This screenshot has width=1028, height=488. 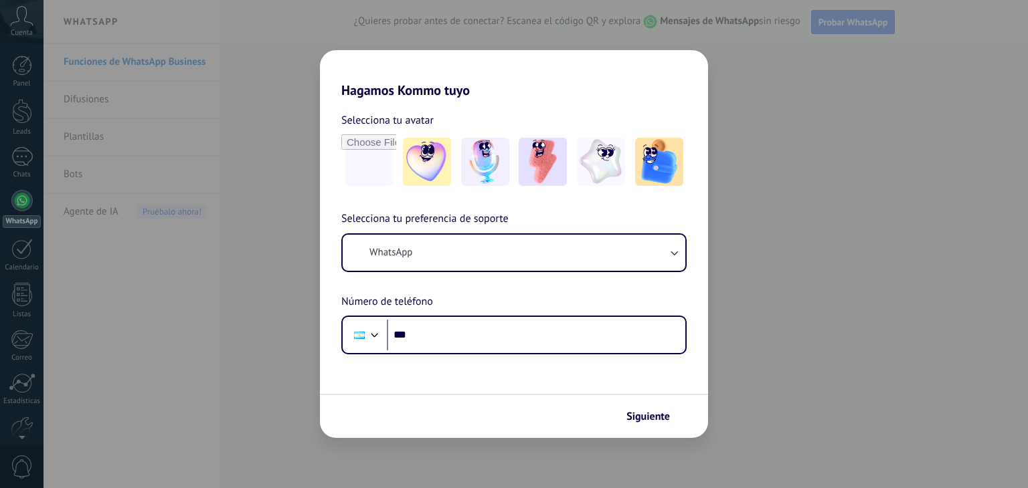 I want to click on span: Selecciona tu avatar, so click(x=387, y=120).